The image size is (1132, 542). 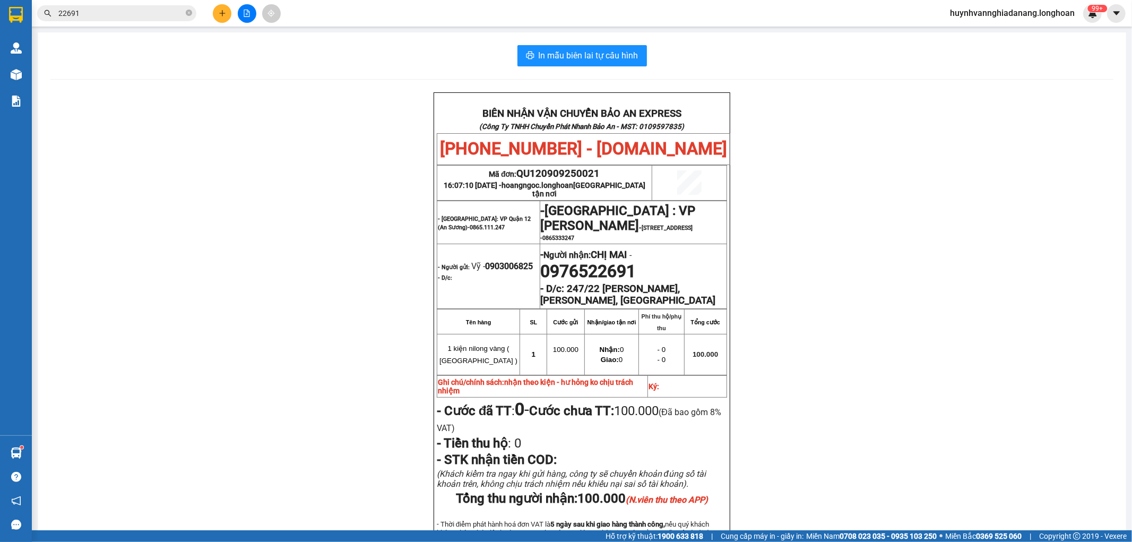 I want to click on span: (Đã bao gồm 8% VAT), so click(x=579, y=420).